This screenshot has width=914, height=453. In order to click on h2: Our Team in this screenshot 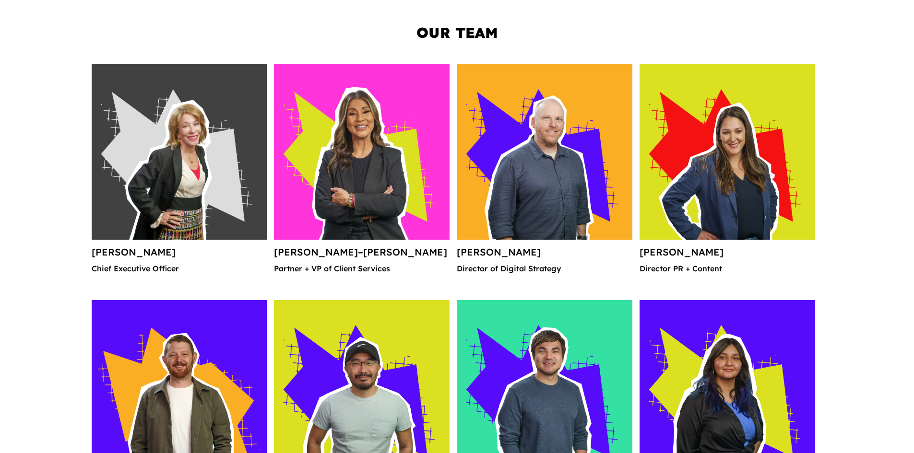, I will do `click(457, 36)`.